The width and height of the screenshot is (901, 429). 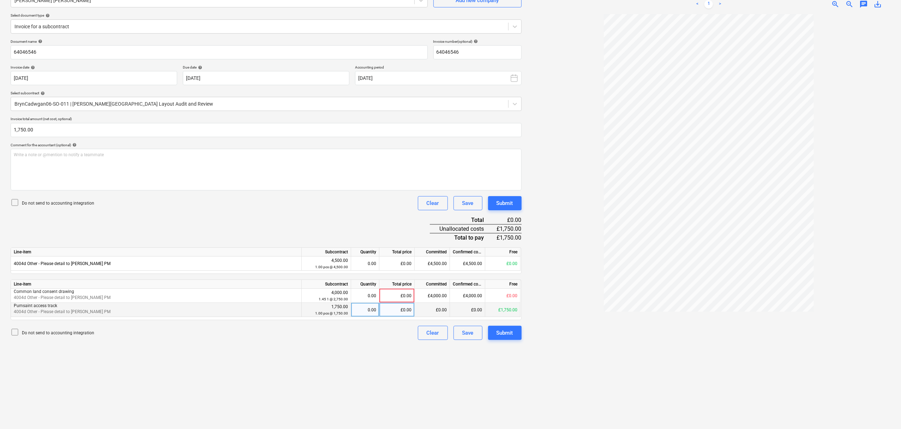 I want to click on div: Comment for the accountant (optional), so click(x=266, y=145).